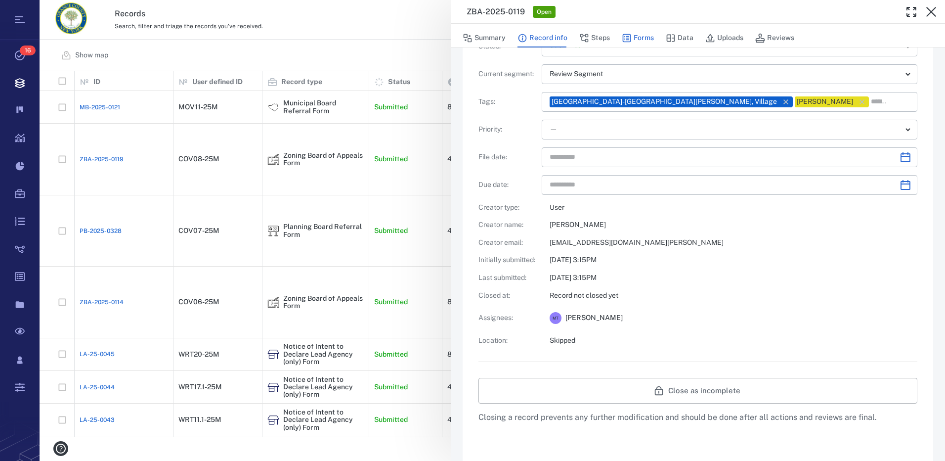 The width and height of the screenshot is (945, 461). What do you see at coordinates (733, 340) in the screenshot?
I see `p: Skipped` at bounding box center [733, 340].